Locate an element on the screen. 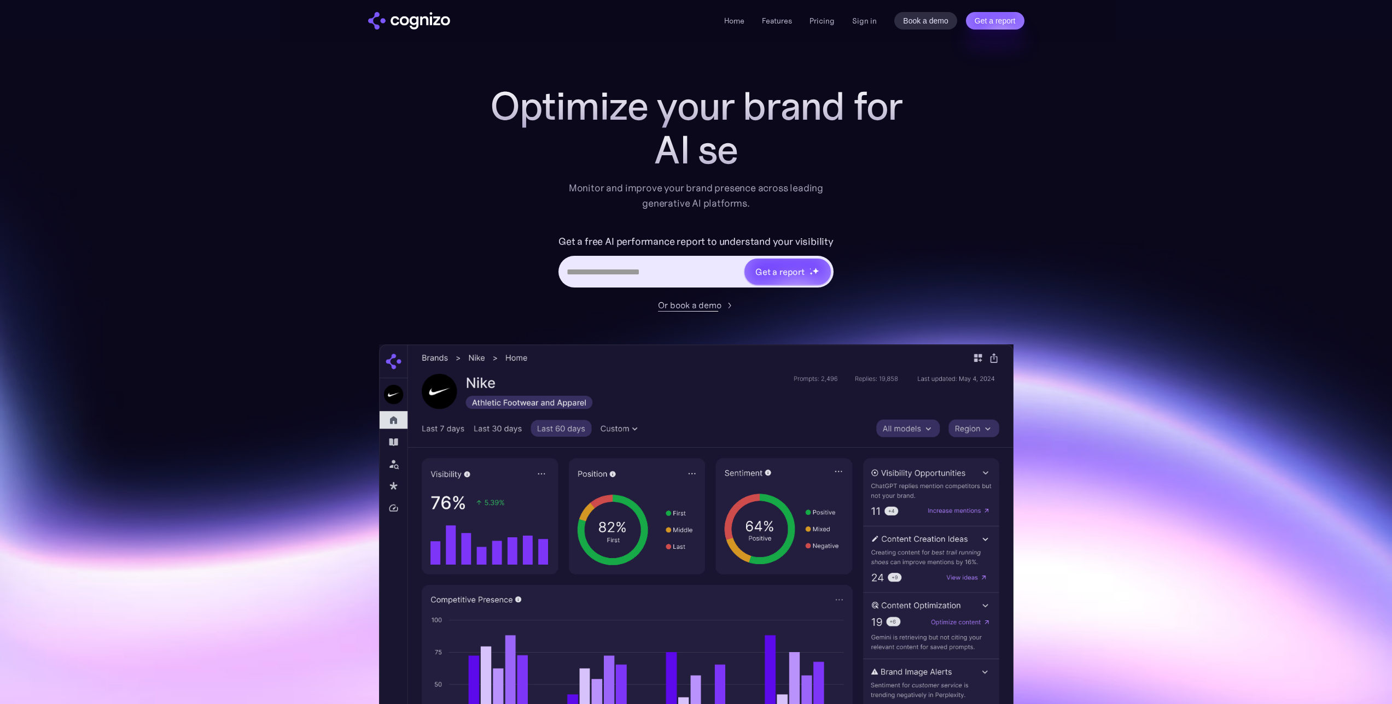  img: cognizo logo is located at coordinates (409, 21).